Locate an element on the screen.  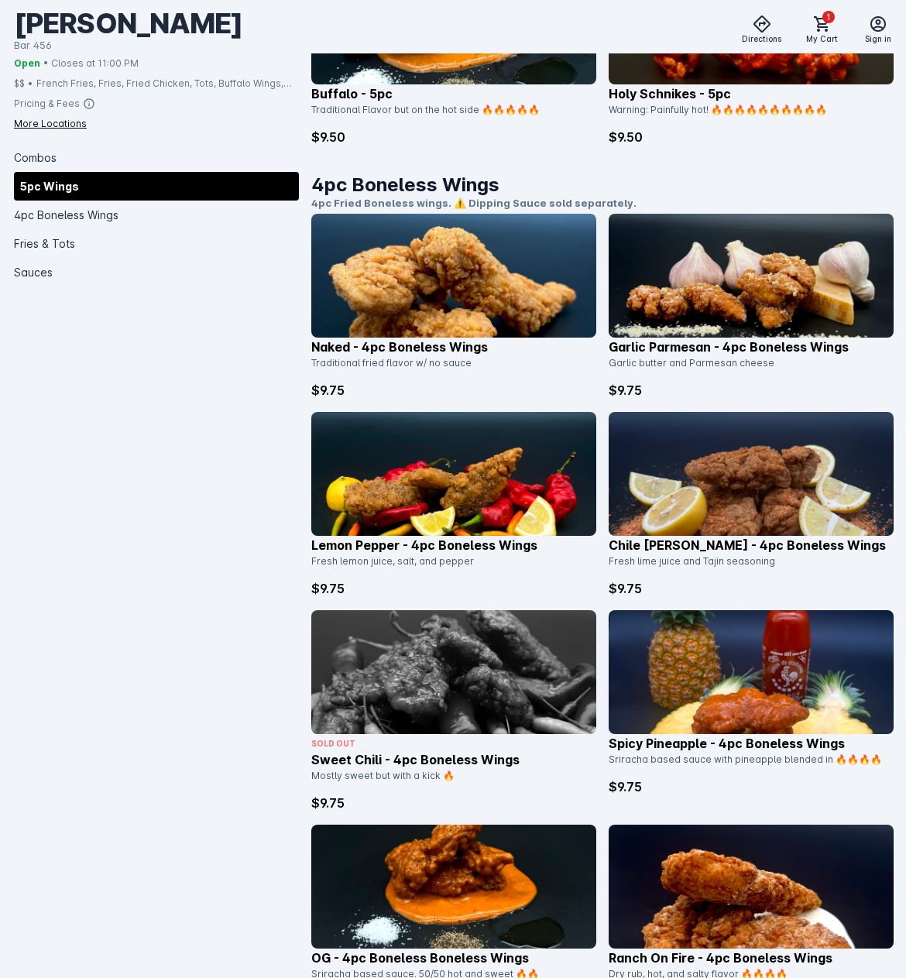
div: More Locations is located at coordinates (50, 123).